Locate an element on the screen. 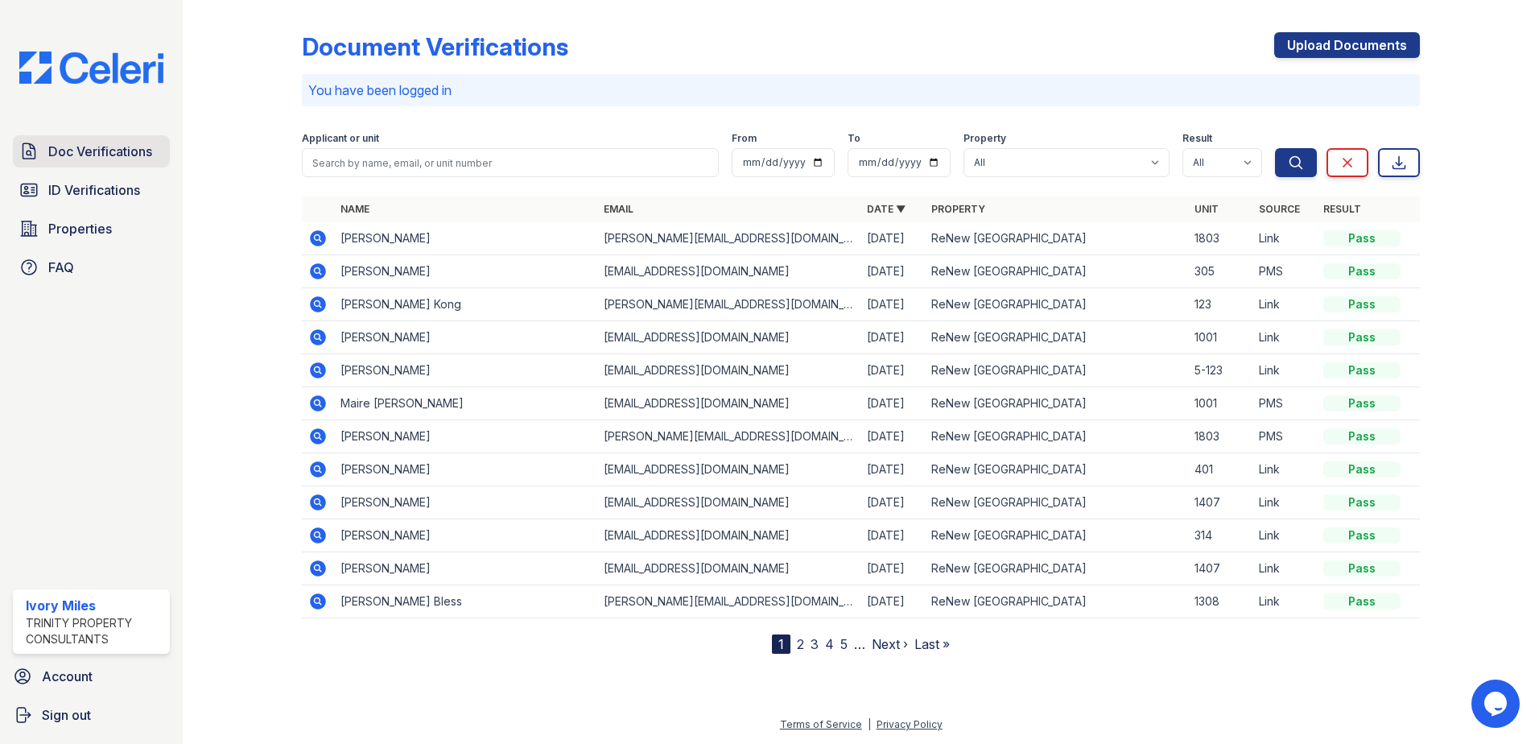  a: Source is located at coordinates (1279, 208).